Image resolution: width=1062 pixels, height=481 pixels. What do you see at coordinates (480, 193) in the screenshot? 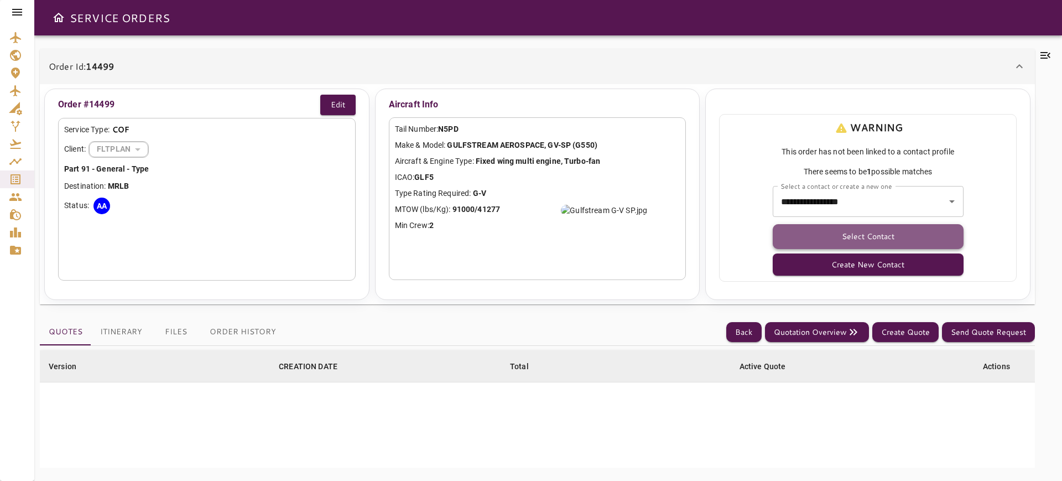
I see `b: G-V` at bounding box center [480, 193].